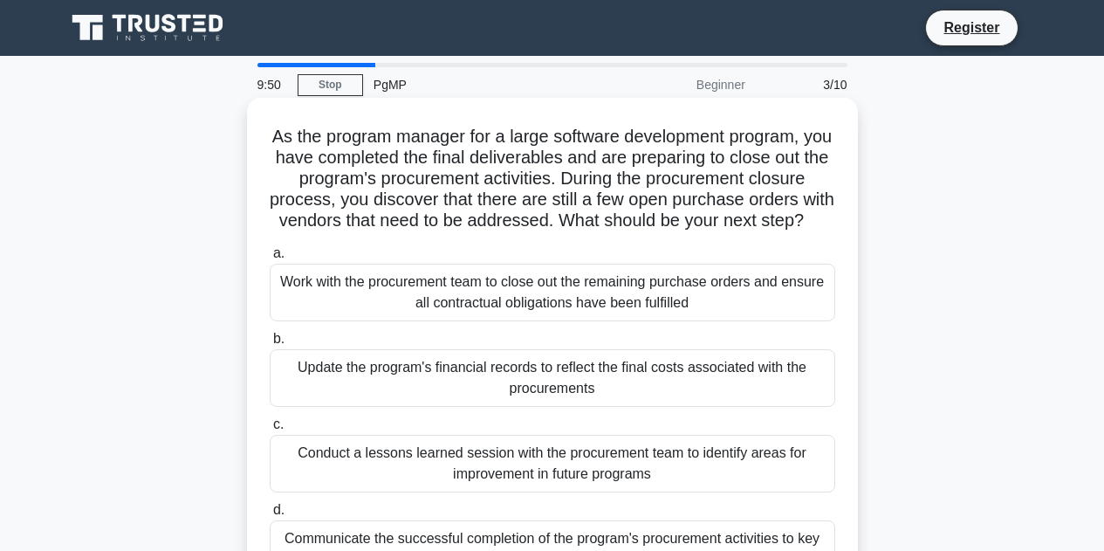 This screenshot has height=551, width=1104. I want to click on div: 9:50, so click(272, 85).